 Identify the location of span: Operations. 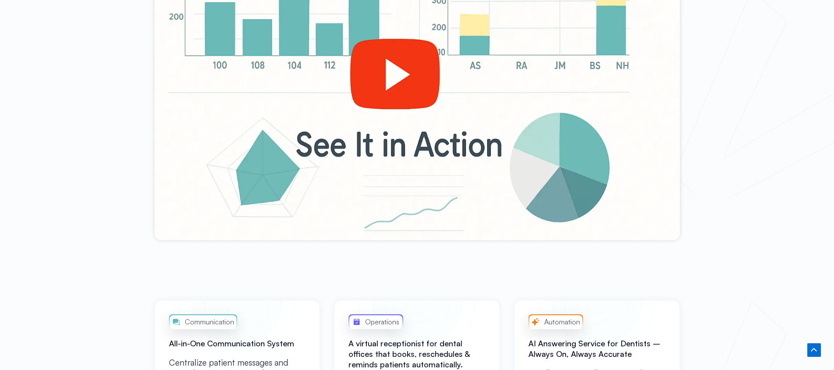
(381, 322).